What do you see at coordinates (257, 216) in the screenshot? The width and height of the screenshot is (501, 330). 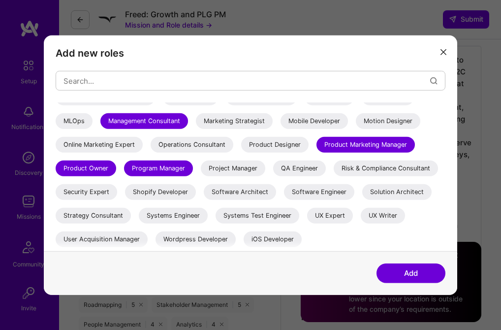 I see `div: Systems Test Engineer` at bounding box center [257, 216].